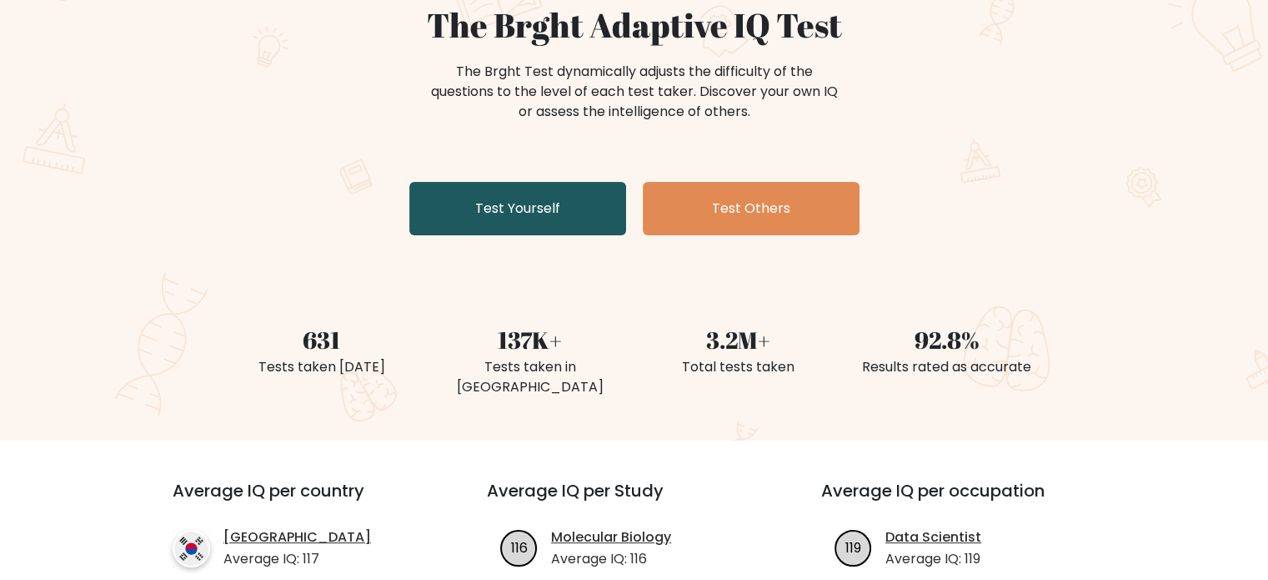  Describe the element at coordinates (519, 546) in the screenshot. I see `text: 116` at that location.